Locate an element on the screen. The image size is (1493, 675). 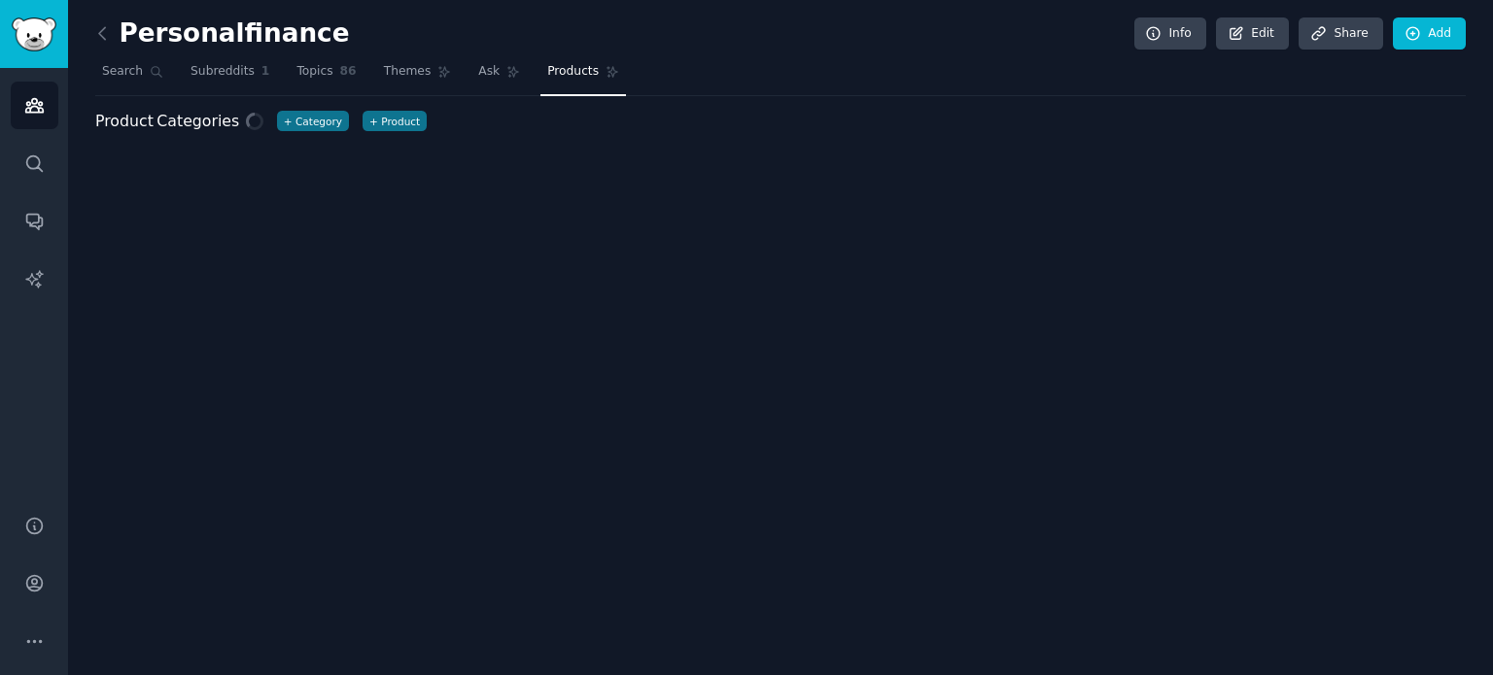
a: Topics86 is located at coordinates (326, 76).